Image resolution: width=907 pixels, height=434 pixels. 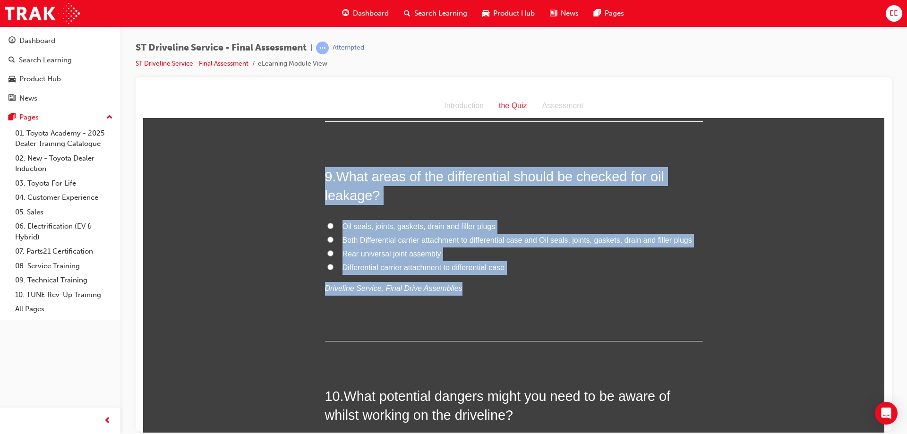 What do you see at coordinates (250, 194) in the screenshot?
I see `em: Driveline Service, Final Drive Assemblies` at bounding box center [250, 194].